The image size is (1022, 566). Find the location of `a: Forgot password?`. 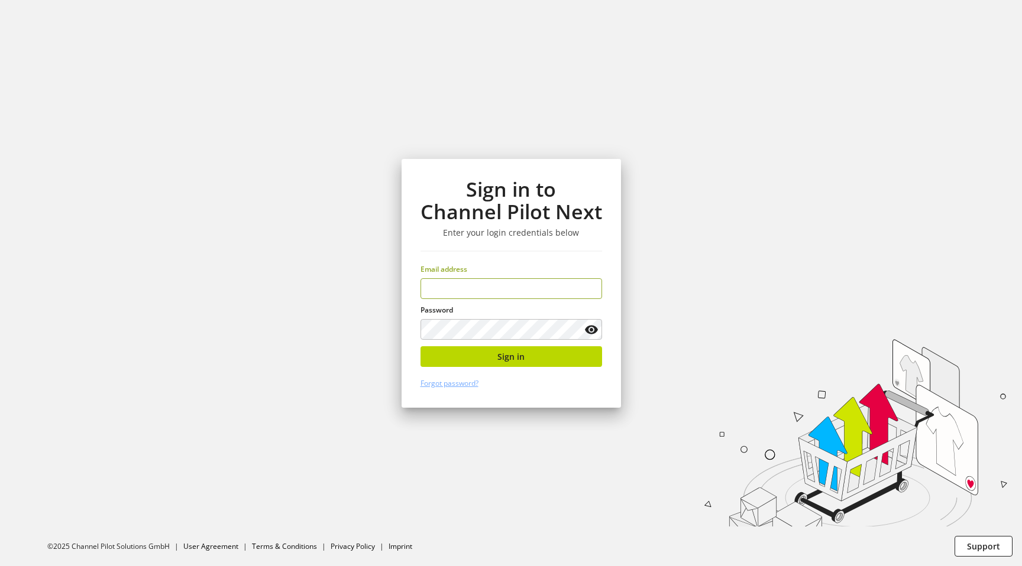

a: Forgot password? is located at coordinates (449, 383).